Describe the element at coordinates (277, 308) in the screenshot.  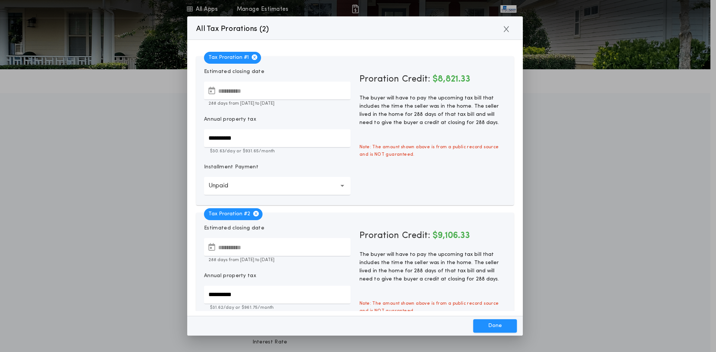
I see `p: $31.62 /day or $961.75 /month` at that location.